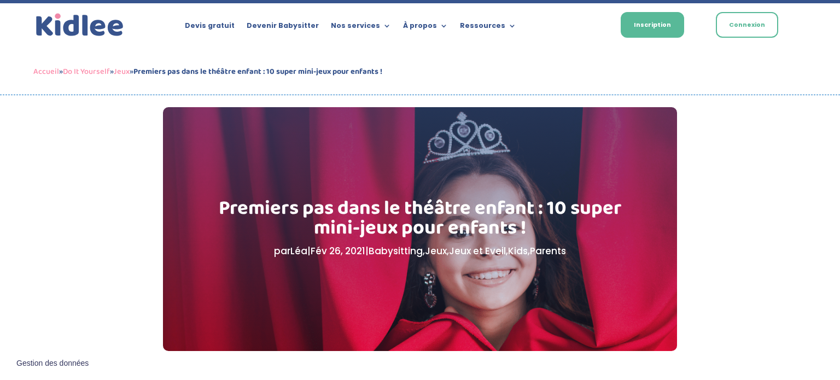 The image size is (840, 380). I want to click on a: Jeux et Eveil, so click(477, 251).